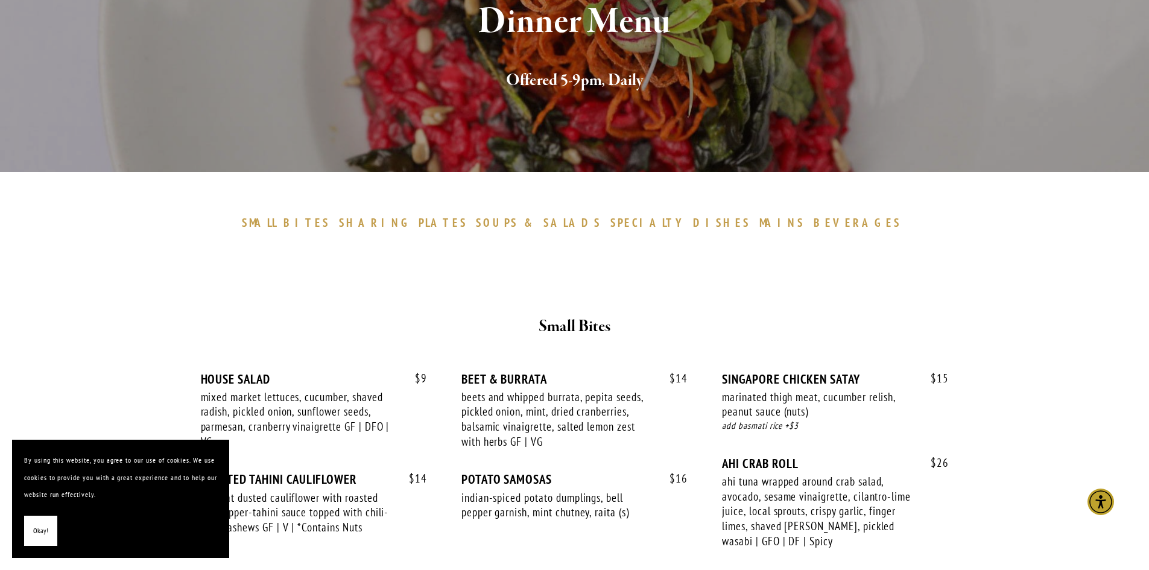 Image resolution: width=1149 pixels, height=570 pixels. What do you see at coordinates (376, 222) in the screenshot?
I see `span: SHARING` at bounding box center [376, 222].